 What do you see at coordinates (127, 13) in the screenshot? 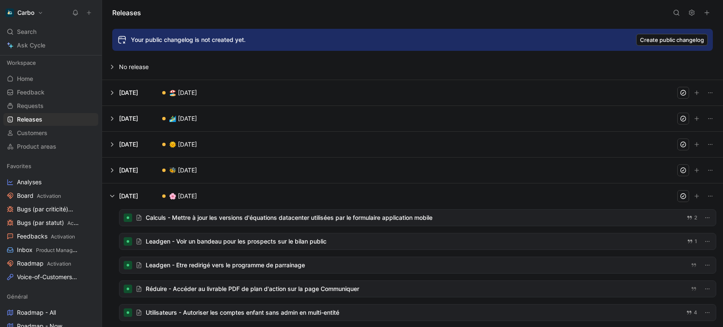
I see `h1: Releases` at bounding box center [127, 13].